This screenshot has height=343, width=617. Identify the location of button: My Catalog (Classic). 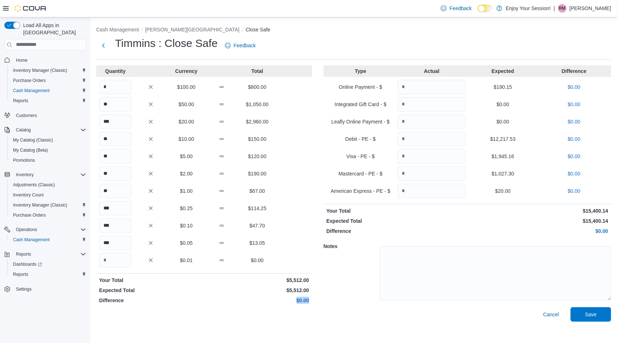
(48, 140).